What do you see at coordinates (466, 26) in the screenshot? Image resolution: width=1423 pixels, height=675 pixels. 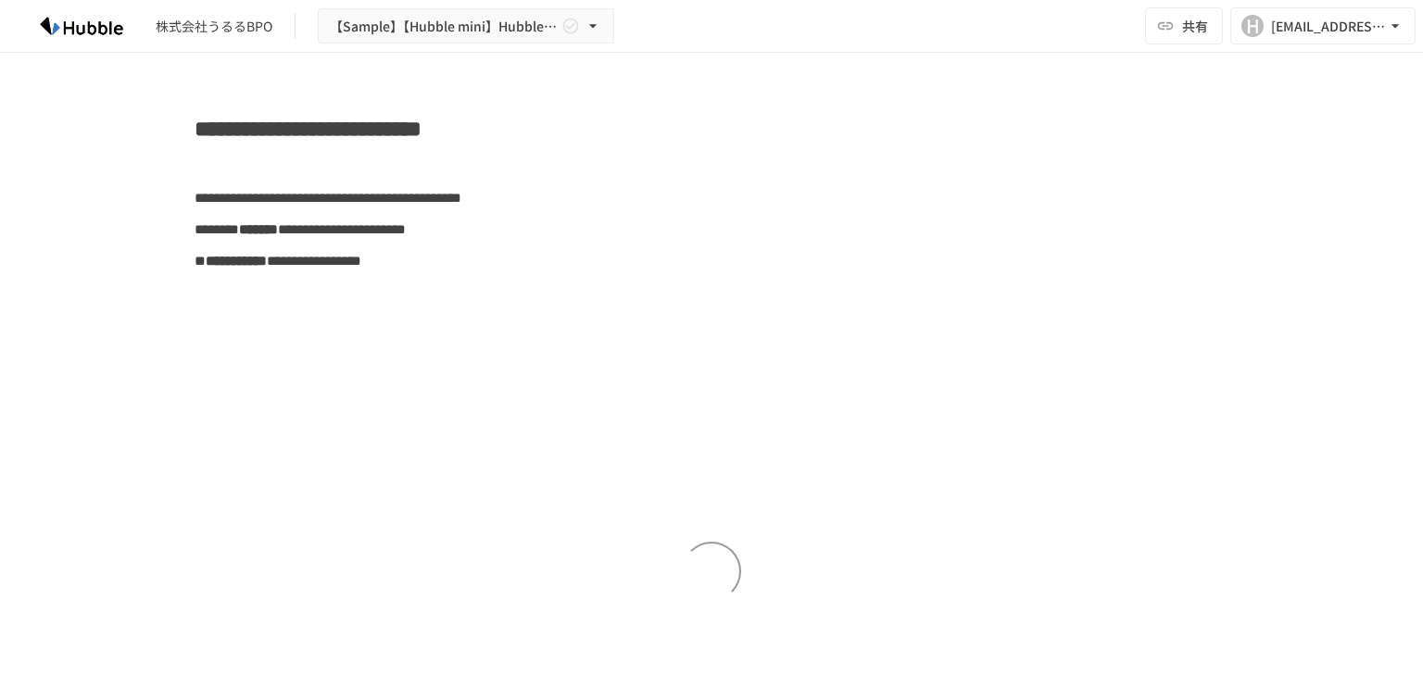 I see `button: 【Sample】【Hubble mini】Hubble×企業名 オンボーディングプロジェクト` at bounding box center [466, 26].